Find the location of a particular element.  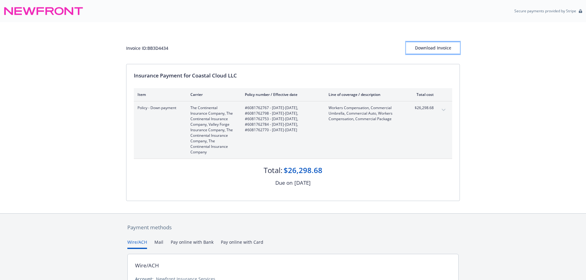

div: Wire/ACH is located at coordinates (147, 266).